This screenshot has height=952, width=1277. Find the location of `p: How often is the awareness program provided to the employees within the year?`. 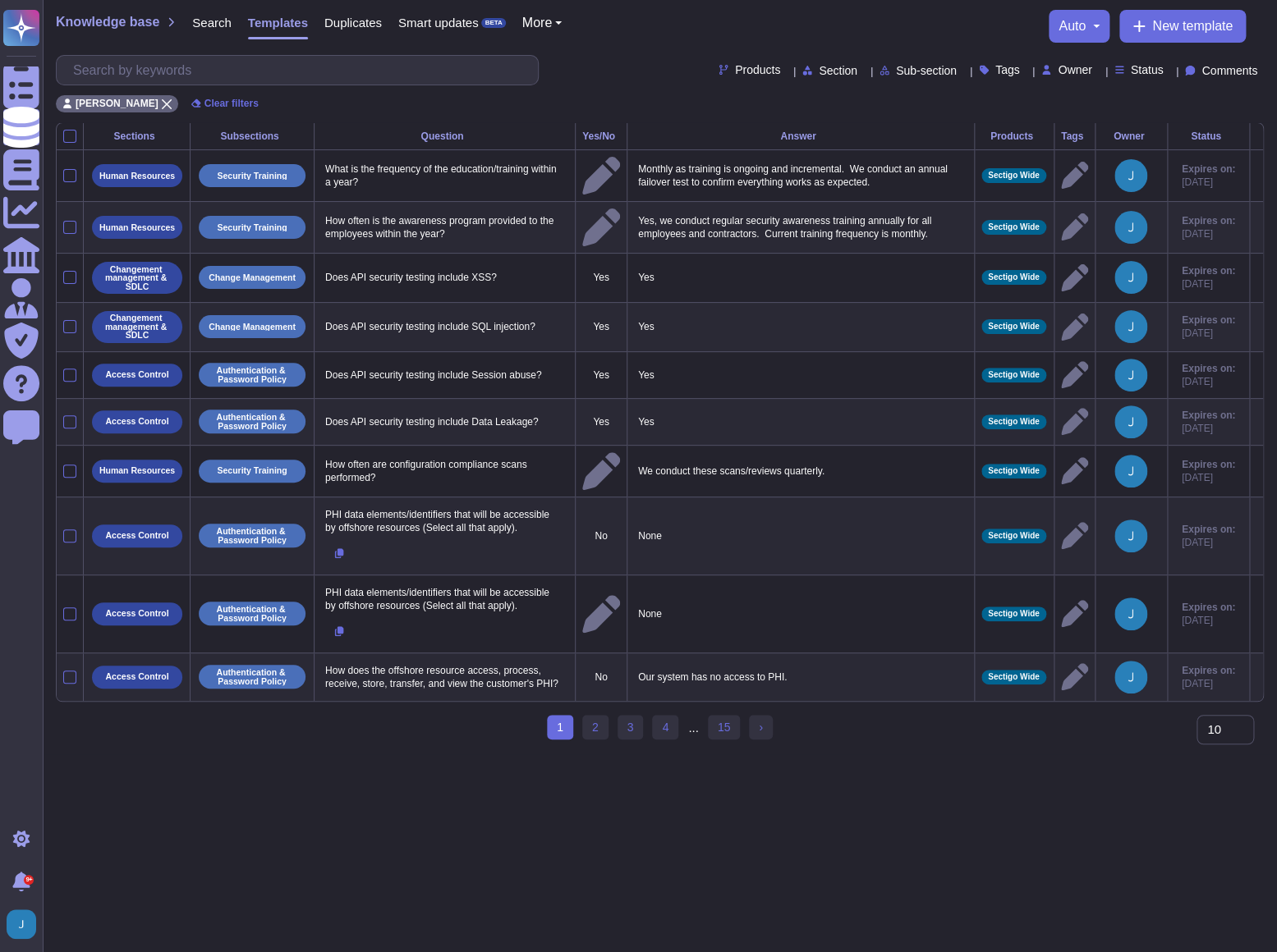

p: How often is the awareness program provided to the employees within the year? is located at coordinates (445, 227).